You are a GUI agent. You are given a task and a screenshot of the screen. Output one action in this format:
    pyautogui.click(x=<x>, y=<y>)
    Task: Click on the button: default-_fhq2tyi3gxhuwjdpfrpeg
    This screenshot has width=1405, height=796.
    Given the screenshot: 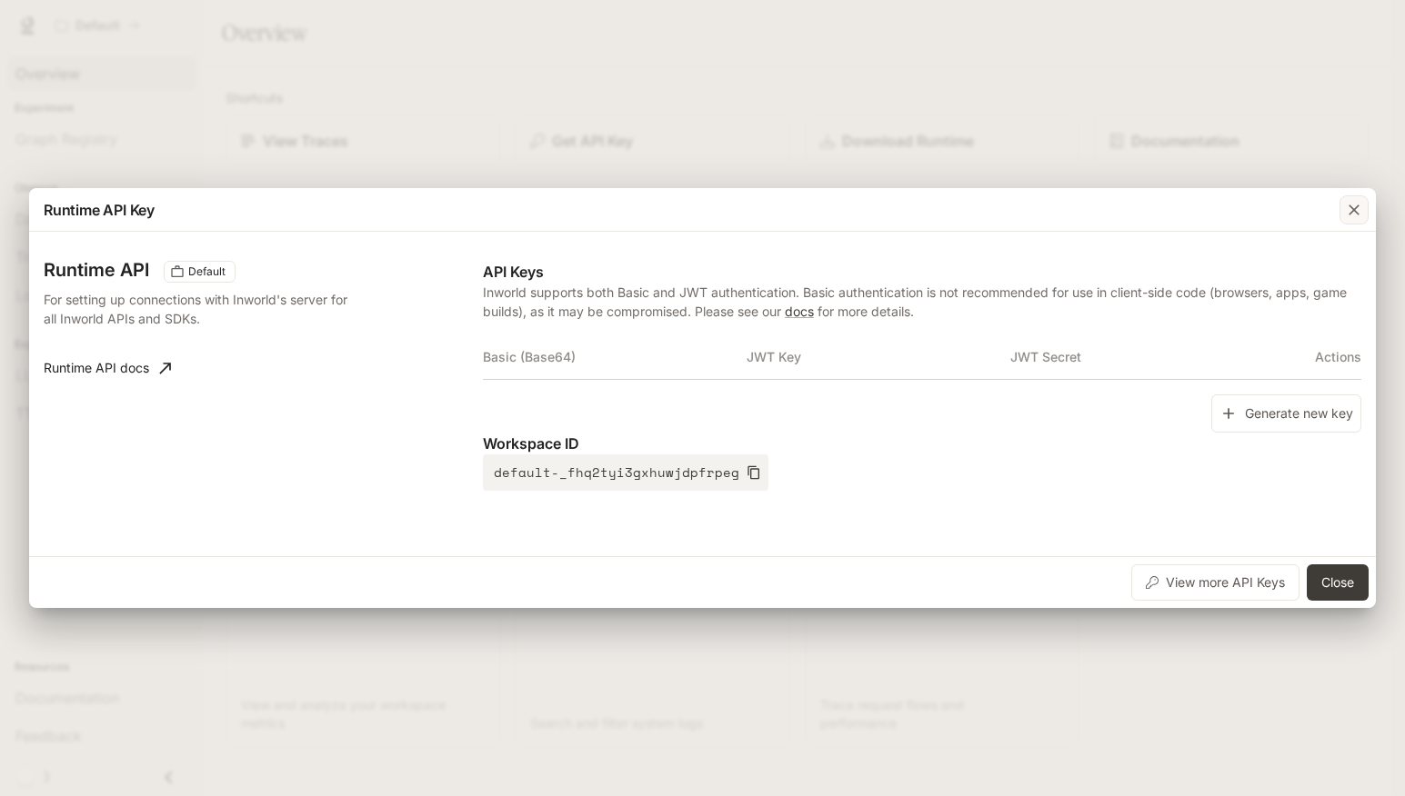 What is the action you would take?
    pyautogui.click(x=625, y=473)
    